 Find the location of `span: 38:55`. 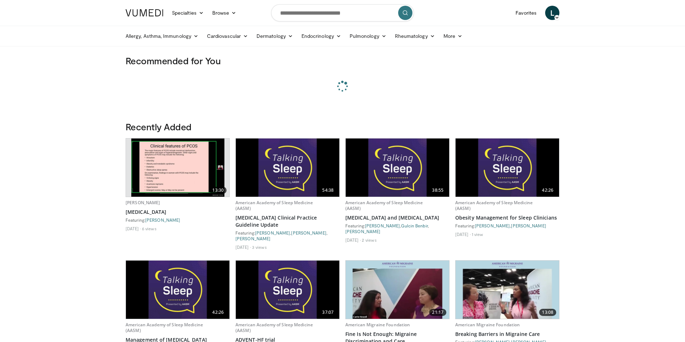

span: 38:55 is located at coordinates (438, 190).